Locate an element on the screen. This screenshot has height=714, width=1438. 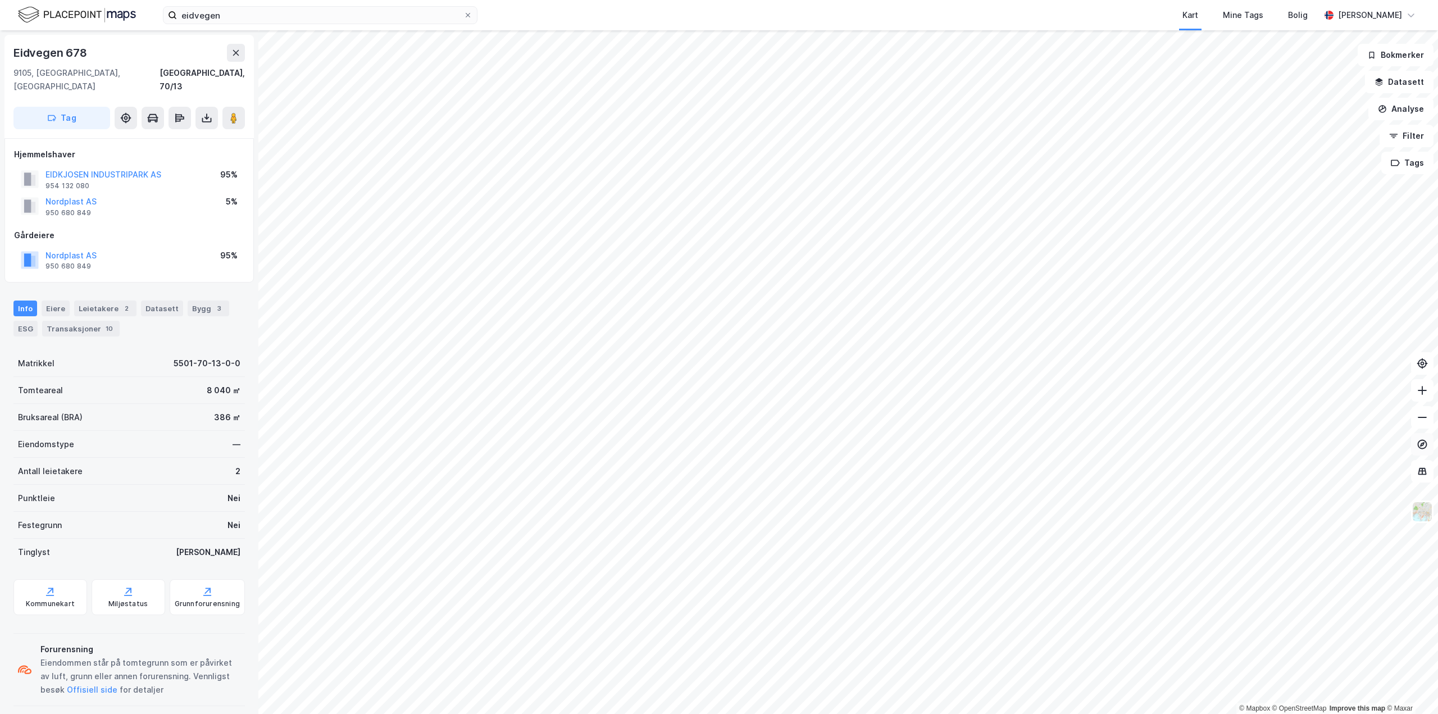
div: 10 is located at coordinates (109, 329).